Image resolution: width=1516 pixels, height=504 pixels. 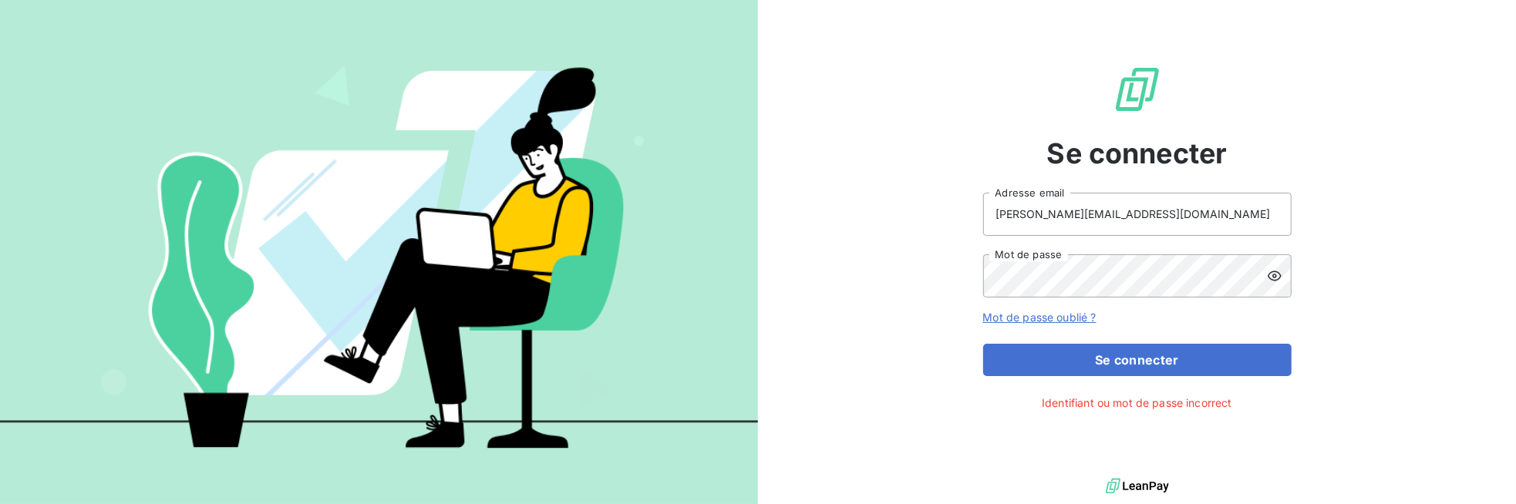 What do you see at coordinates (1138, 89) in the screenshot?
I see `img: Logo LeanPay` at bounding box center [1138, 89].